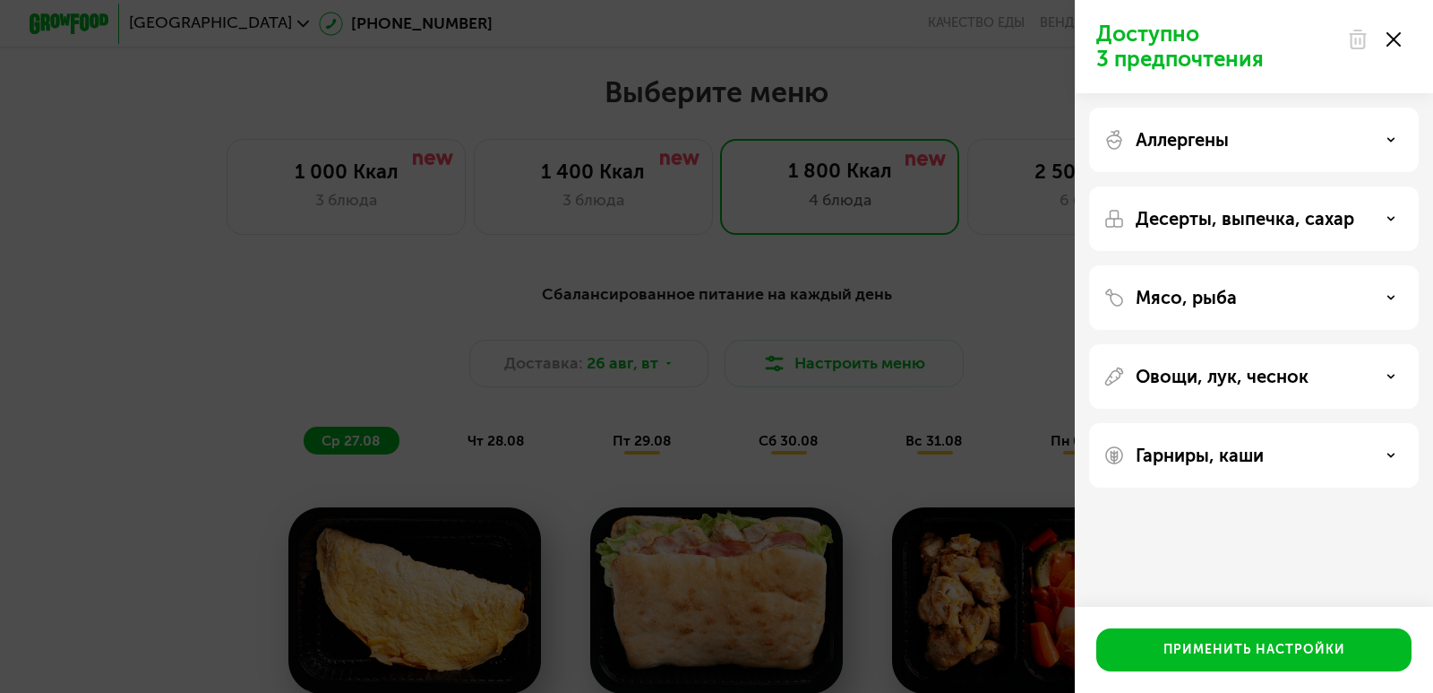 Image resolution: width=1433 pixels, height=693 pixels. I want to click on p: Мясо, рыба, so click(1186, 297).